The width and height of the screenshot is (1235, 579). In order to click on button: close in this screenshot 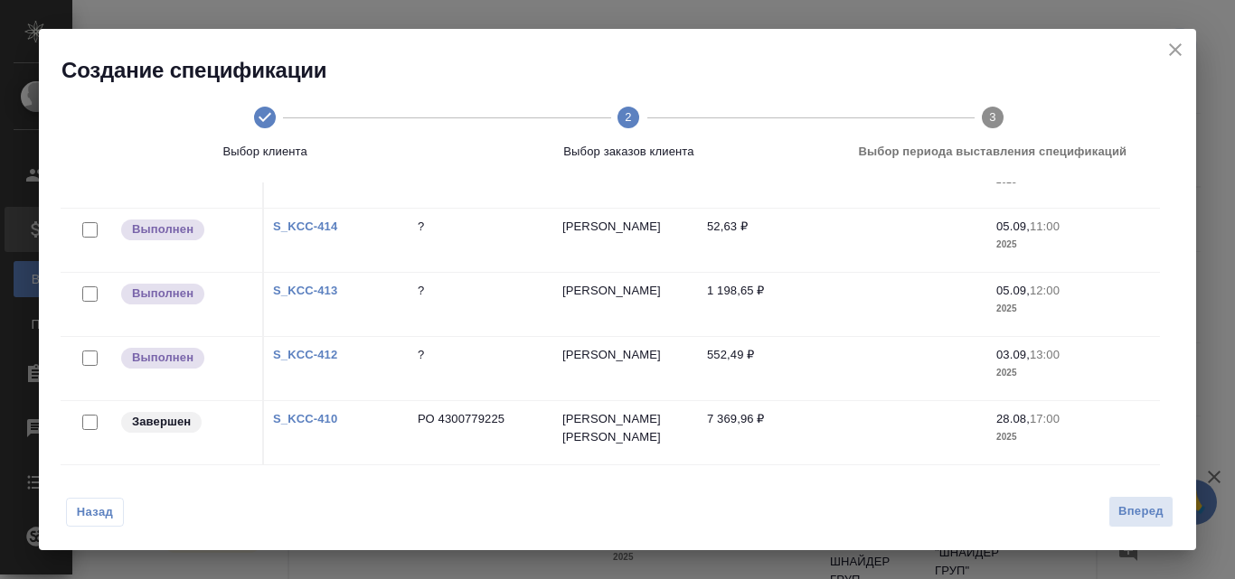, I will do `click(1175, 50)`.